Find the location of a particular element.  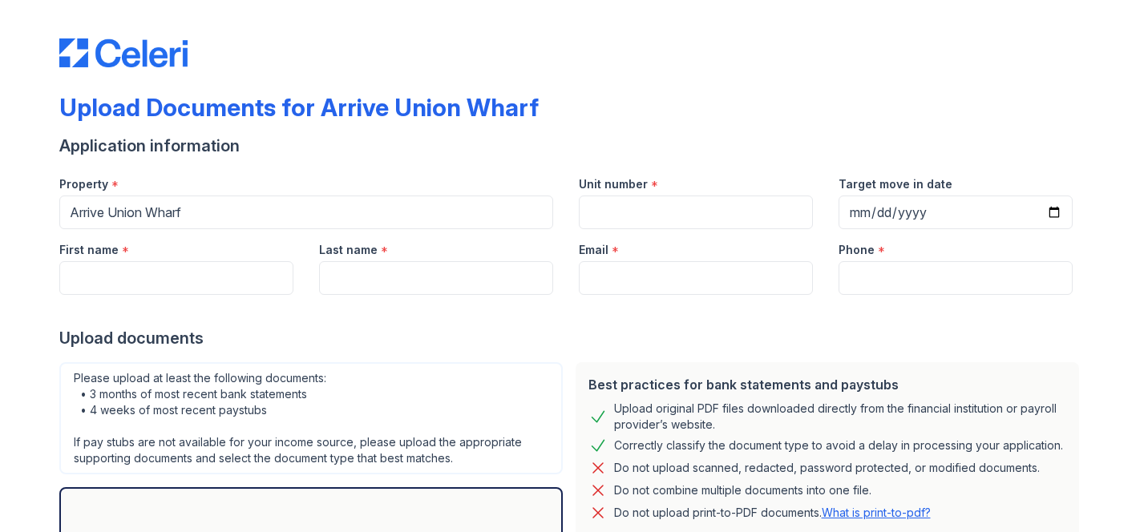

p: Do not upload print-to-PDF documents. is located at coordinates (772, 513).